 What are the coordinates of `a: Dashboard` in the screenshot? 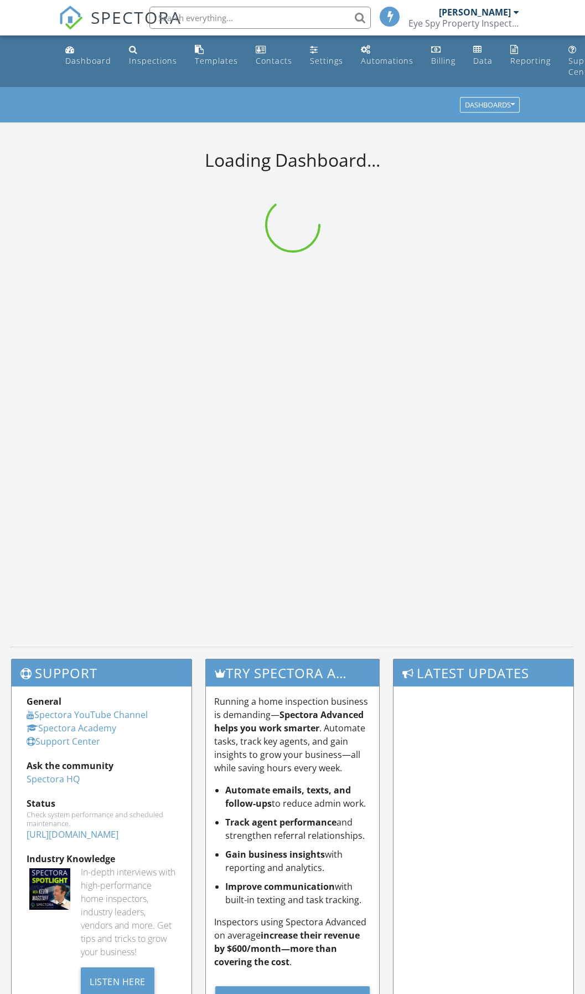 It's located at (88, 55).